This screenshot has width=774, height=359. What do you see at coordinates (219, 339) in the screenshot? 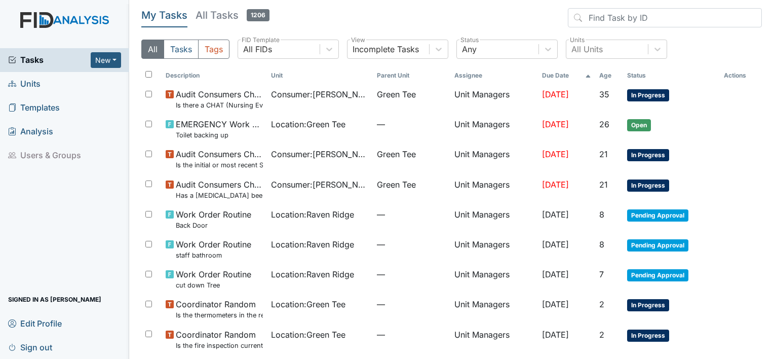
I see `span: Coordinator Random Is the fire inspection current (from the Fire Marshall)?` at bounding box center [219, 339].